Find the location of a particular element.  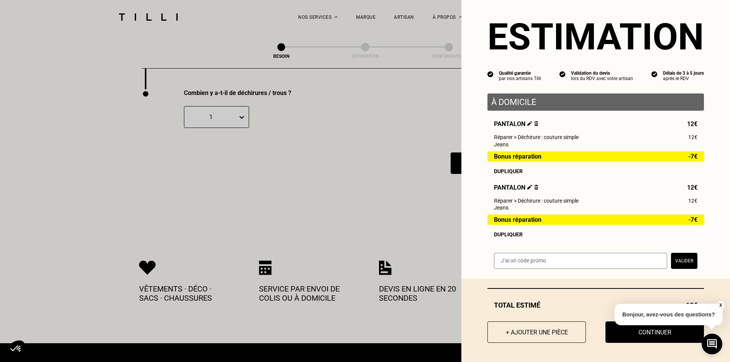

div: Qualité garantie is located at coordinates (520, 73).